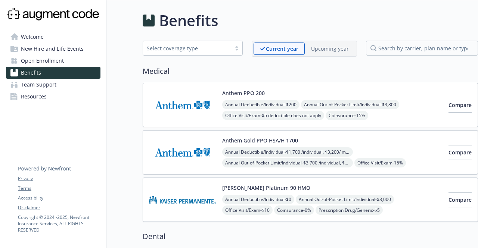  Describe the element at coordinates (59, 179) in the screenshot. I see `a: Privacy` at that location.